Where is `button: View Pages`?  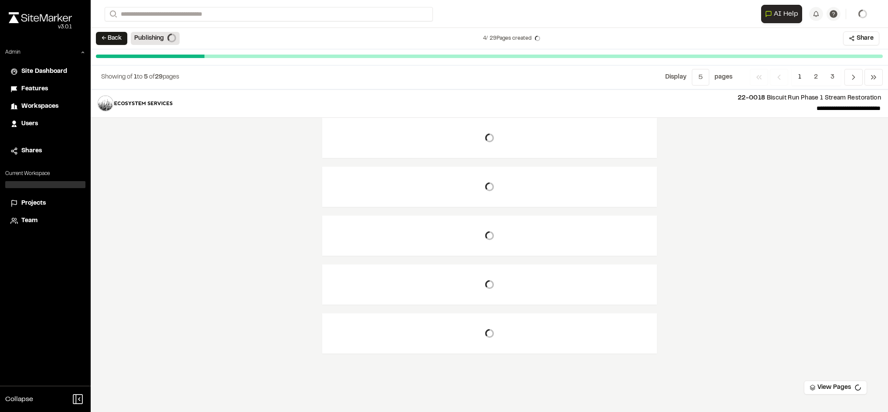 button: View Pages is located at coordinates (836, 387).